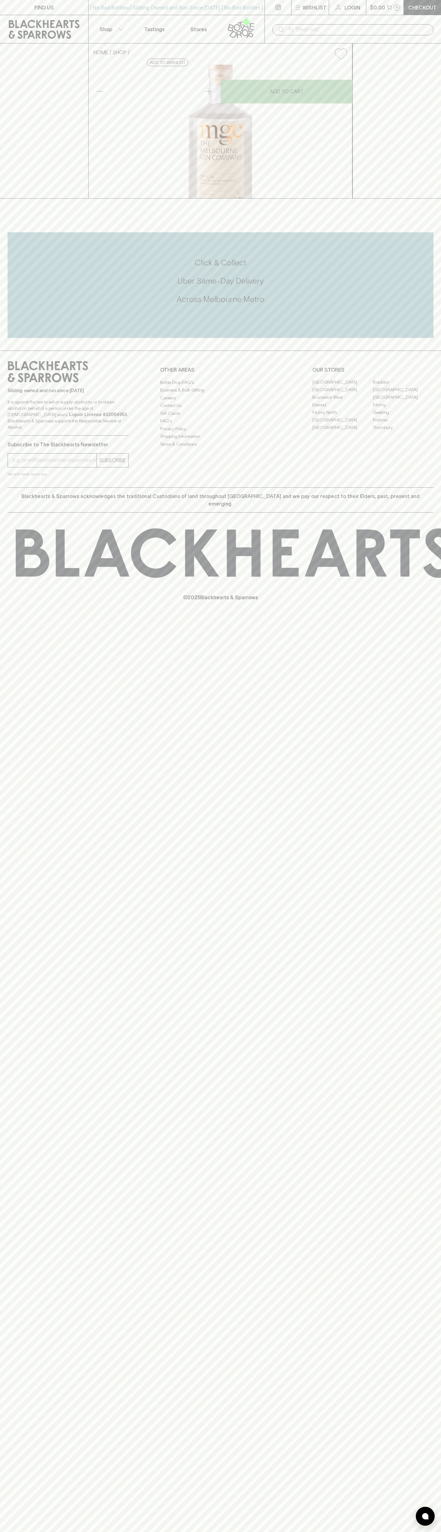 The width and height of the screenshot is (441, 1532). What do you see at coordinates (286, 91) in the screenshot?
I see `p: ADD TO CART` at bounding box center [286, 91].